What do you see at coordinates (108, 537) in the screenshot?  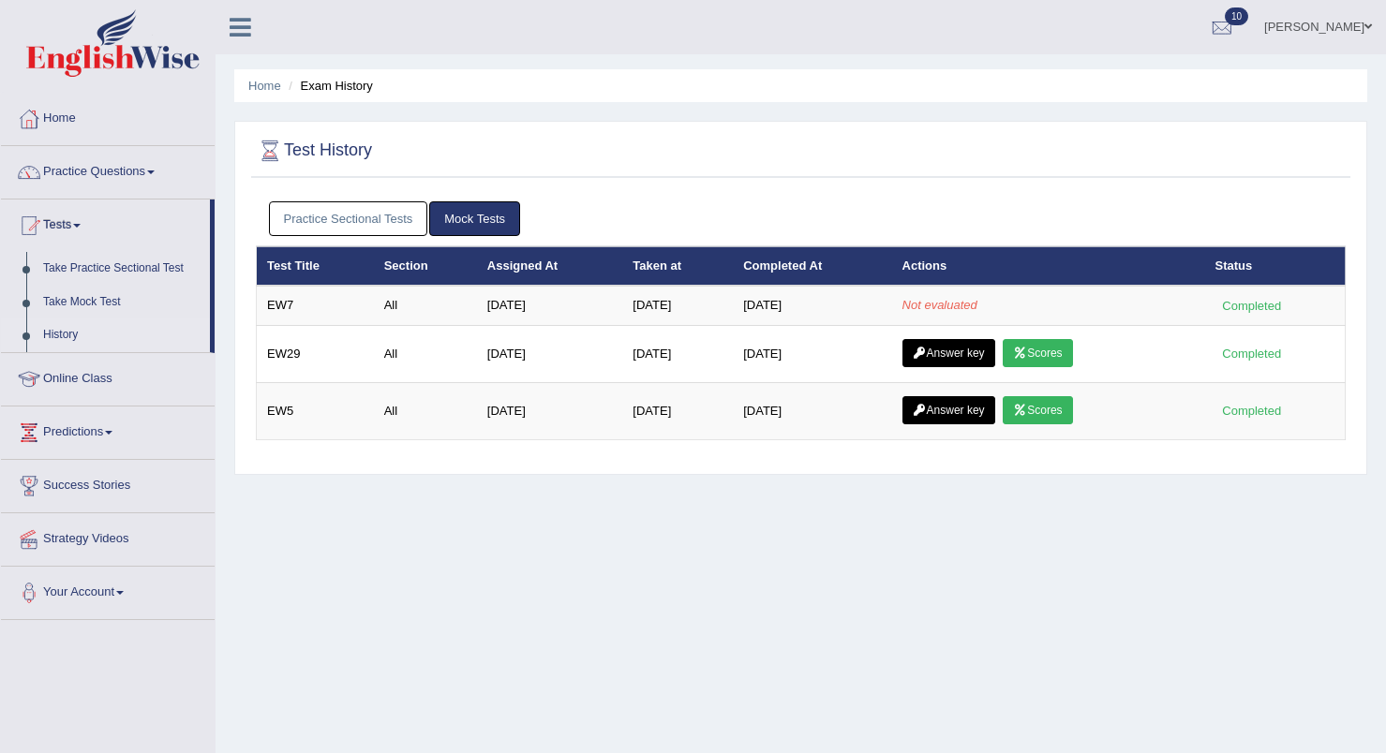 I see `a: Strategy Videos` at bounding box center [108, 537].